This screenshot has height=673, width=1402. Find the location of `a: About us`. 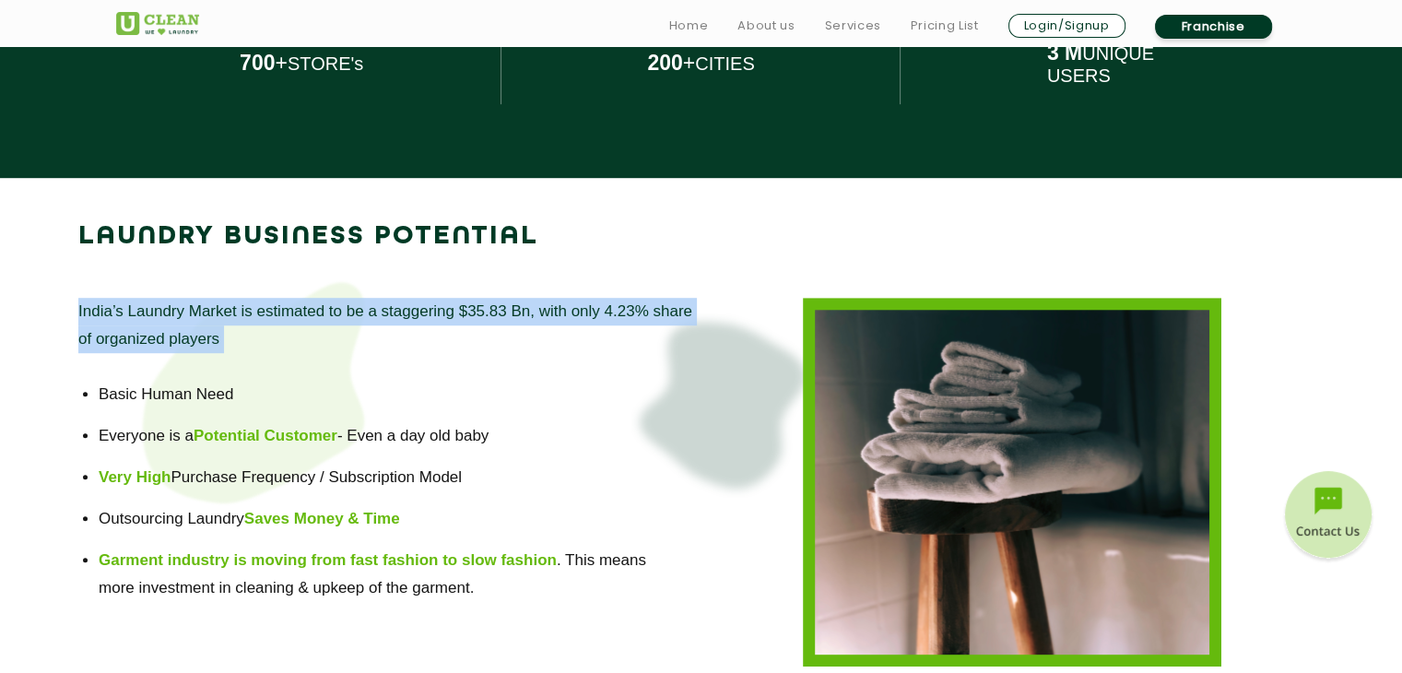

a: About us is located at coordinates (766, 26).